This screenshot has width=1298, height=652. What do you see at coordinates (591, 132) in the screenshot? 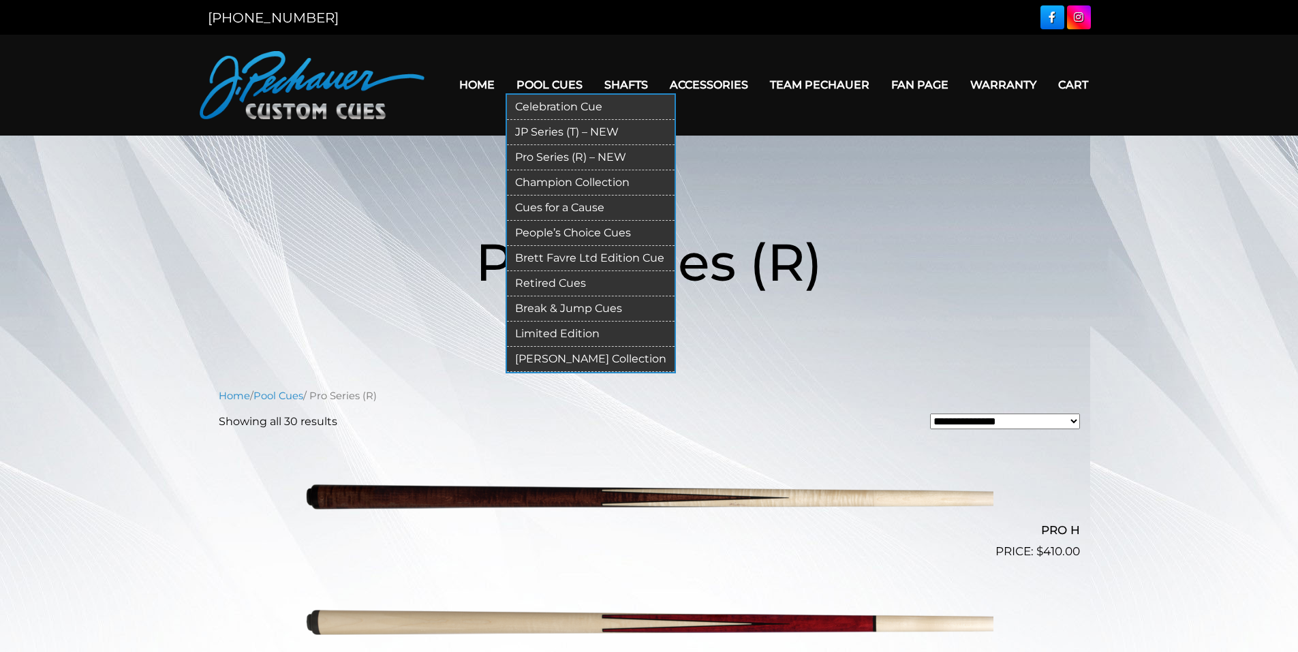
I see `a: JP Series (T) – NEW` at bounding box center [591, 132].